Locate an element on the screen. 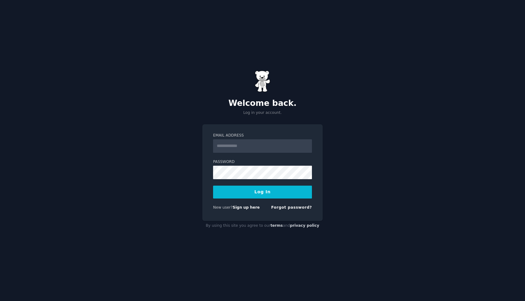  label: Password is located at coordinates (262, 162).